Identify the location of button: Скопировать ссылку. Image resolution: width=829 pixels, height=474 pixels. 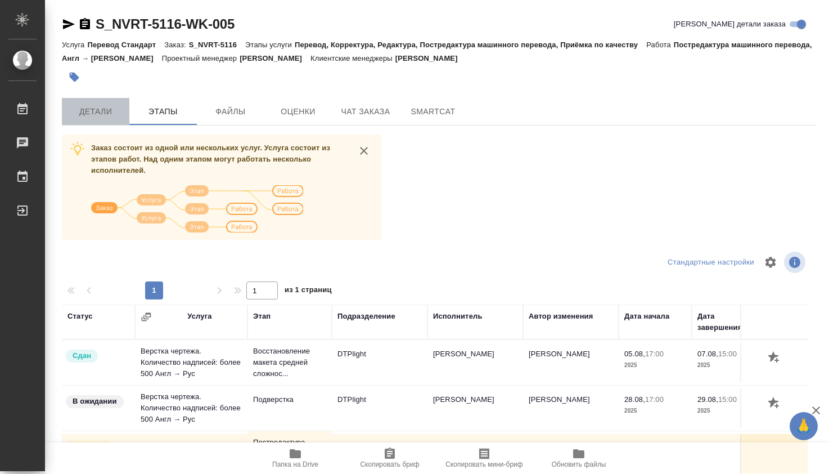
(85, 24).